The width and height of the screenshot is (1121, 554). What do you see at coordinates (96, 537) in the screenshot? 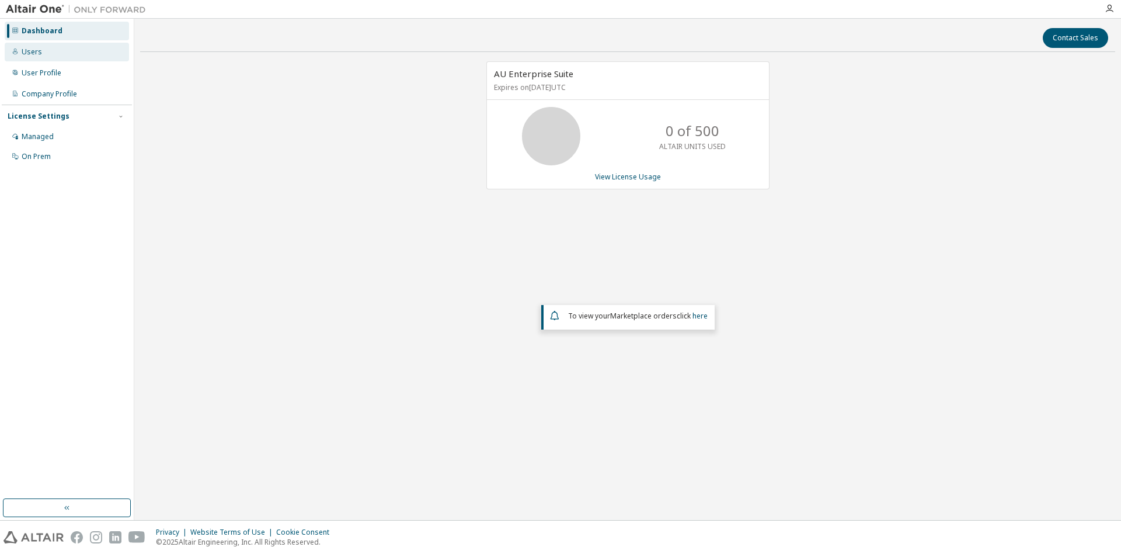
I see `img: instagram.svg` at bounding box center [96, 537].